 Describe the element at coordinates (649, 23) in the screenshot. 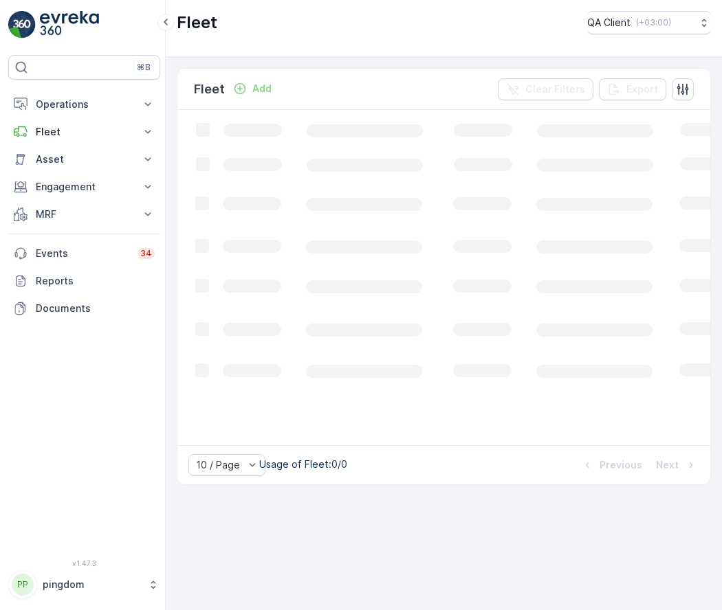

I see `button: QA Client(+03:00)` at that location.